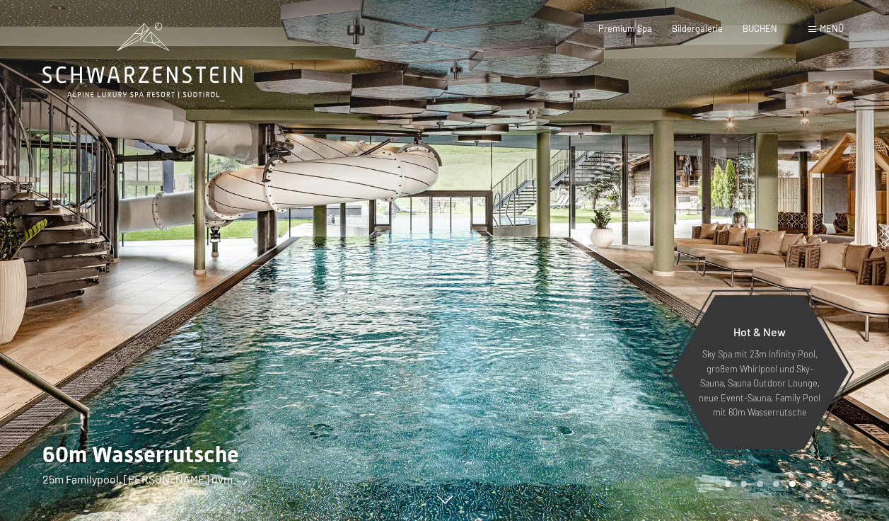  I want to click on div: Carousel Page 3, so click(760, 483).